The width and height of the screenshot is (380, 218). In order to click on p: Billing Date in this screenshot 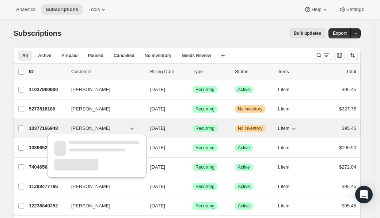, I will do `click(168, 72)`.